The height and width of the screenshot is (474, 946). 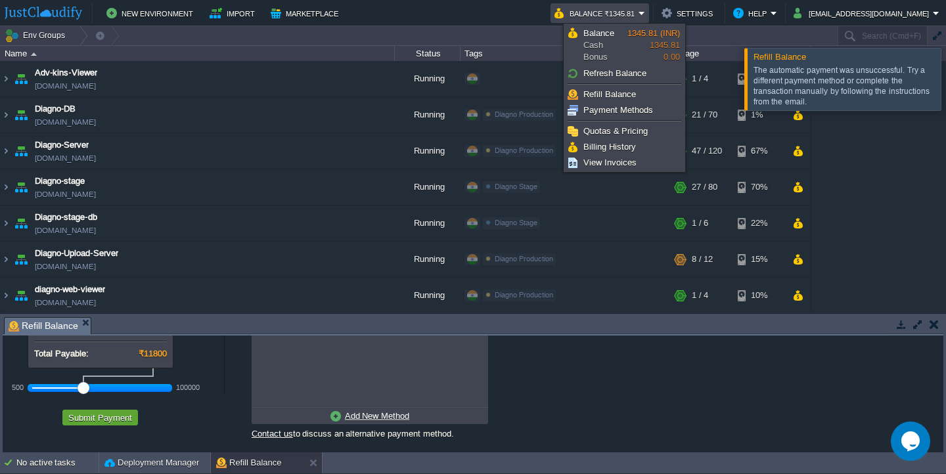 I want to click on button: New Environment, so click(x=152, y=13).